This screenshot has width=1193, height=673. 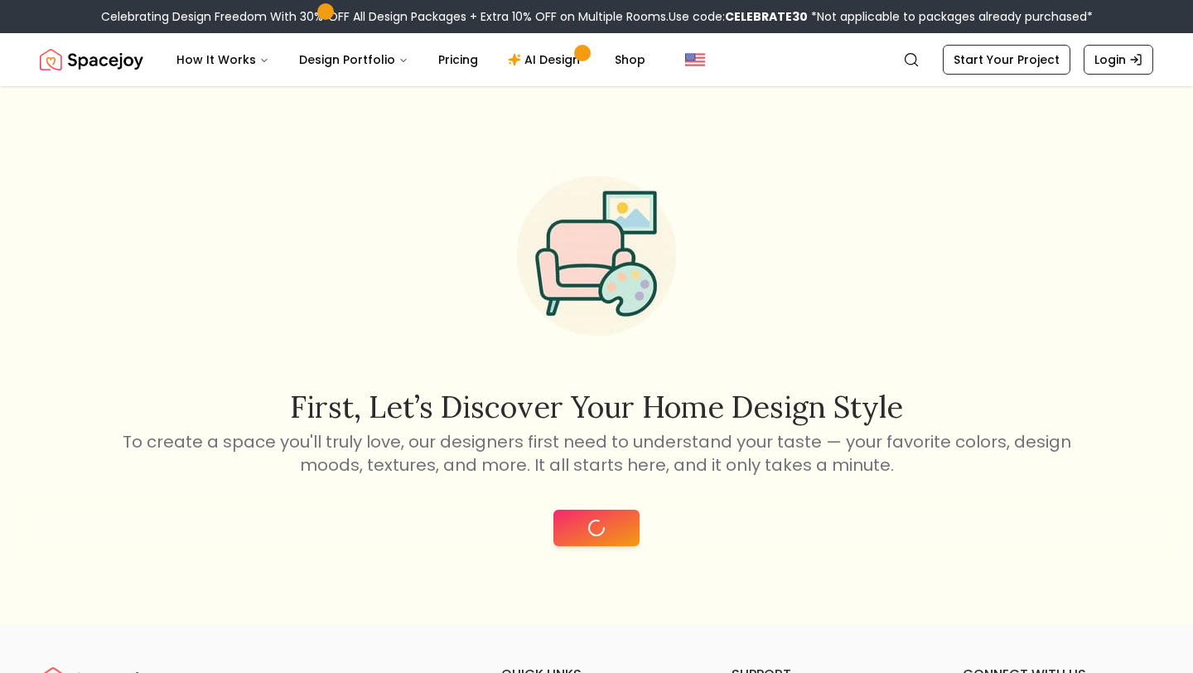 I want to click on a: Login, so click(x=1119, y=60).